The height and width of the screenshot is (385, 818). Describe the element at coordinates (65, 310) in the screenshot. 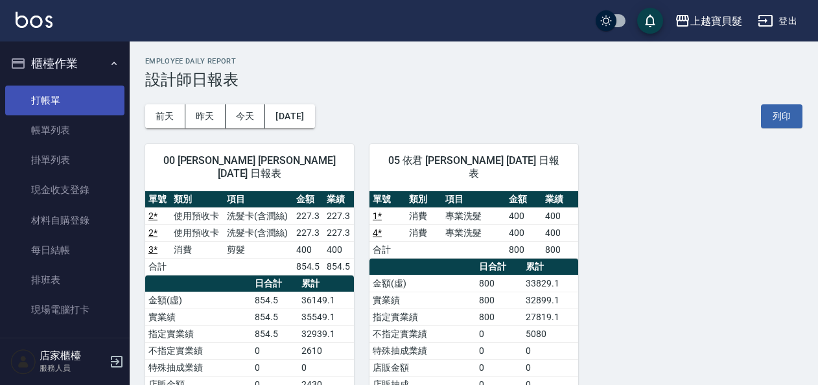

I see `a: 現場電腦打卡` at that location.